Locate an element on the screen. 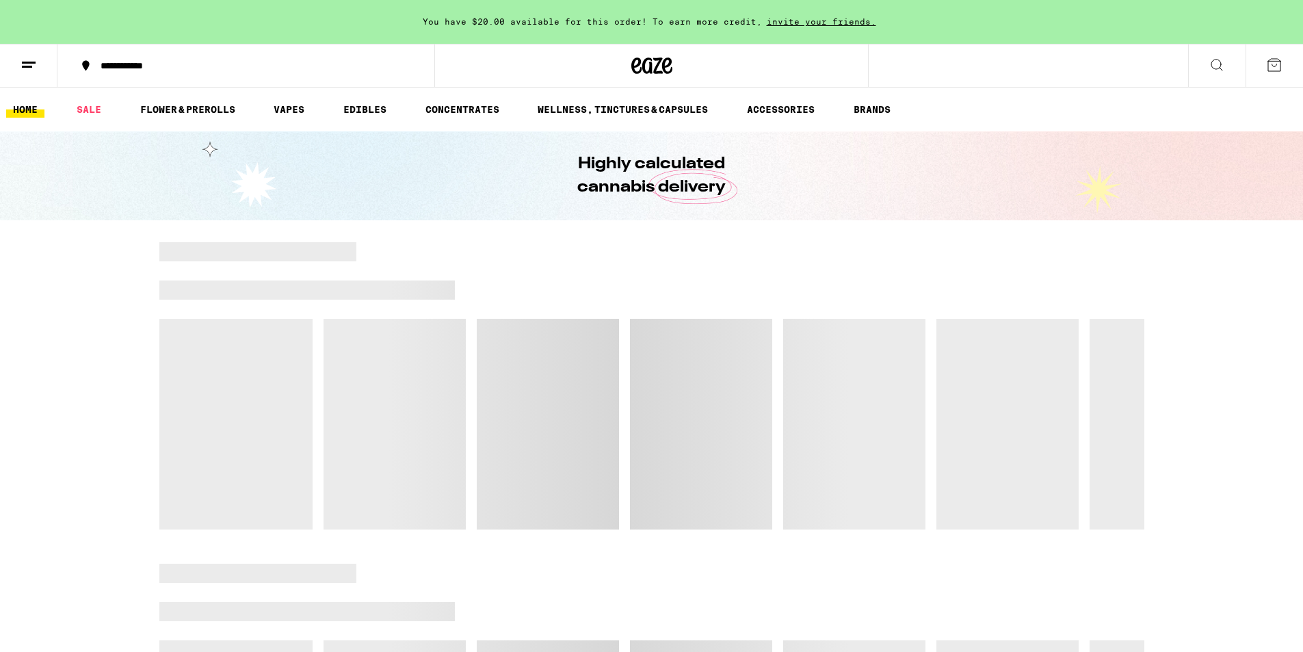  a: CONCENTRATES is located at coordinates (462, 109).